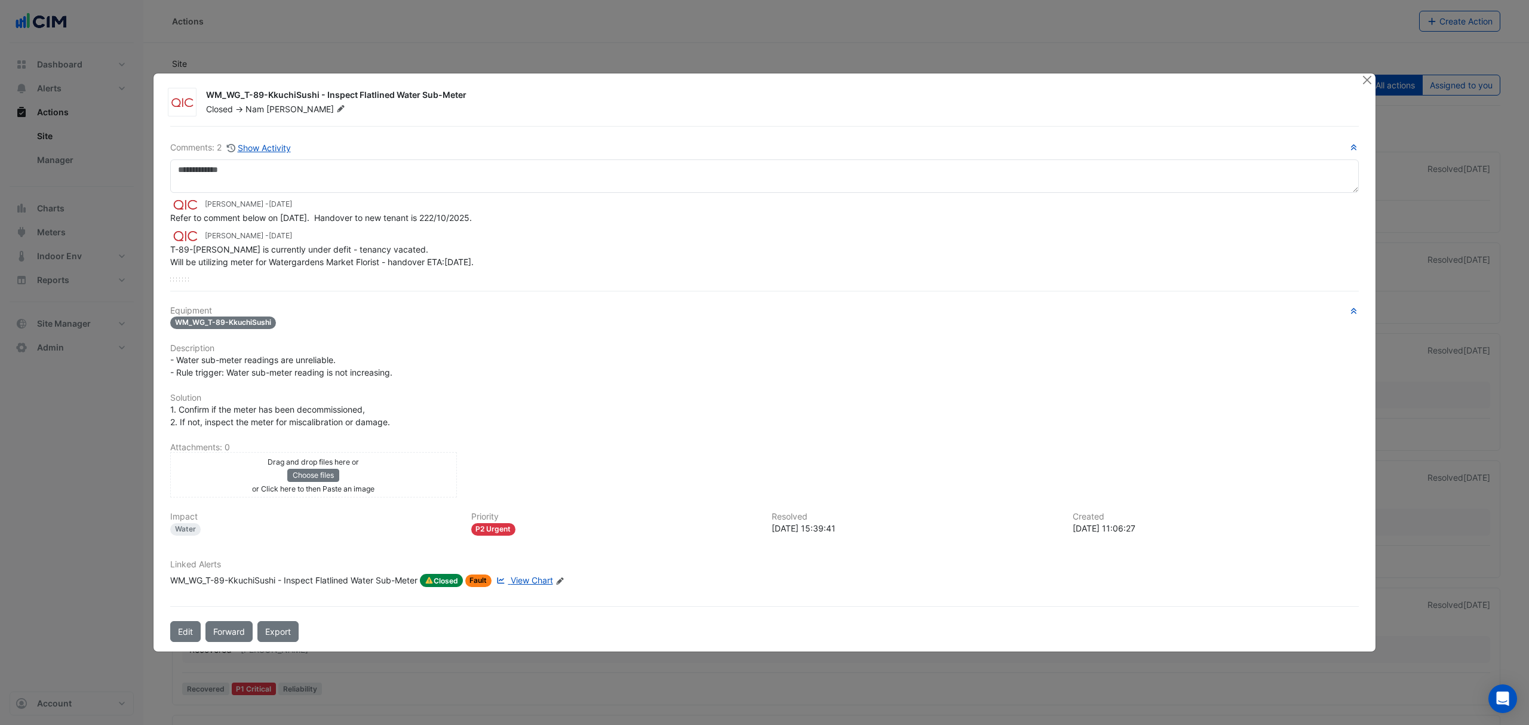  I want to click on button: Choose files, so click(313, 475).